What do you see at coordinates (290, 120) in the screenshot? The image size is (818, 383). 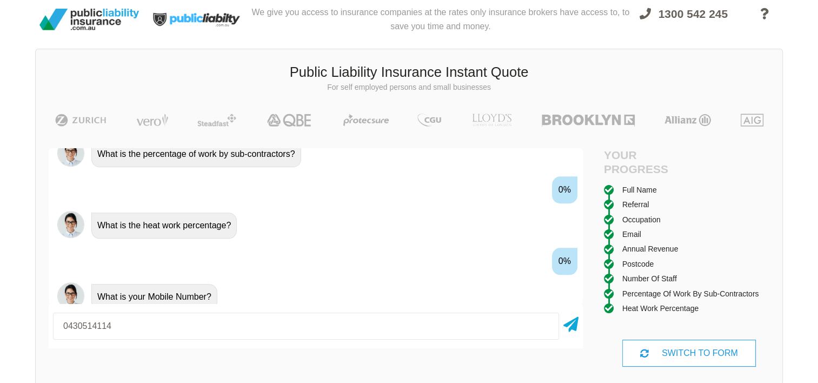 I see `img: QBE | Public Liability Insurance` at bounding box center [290, 120].